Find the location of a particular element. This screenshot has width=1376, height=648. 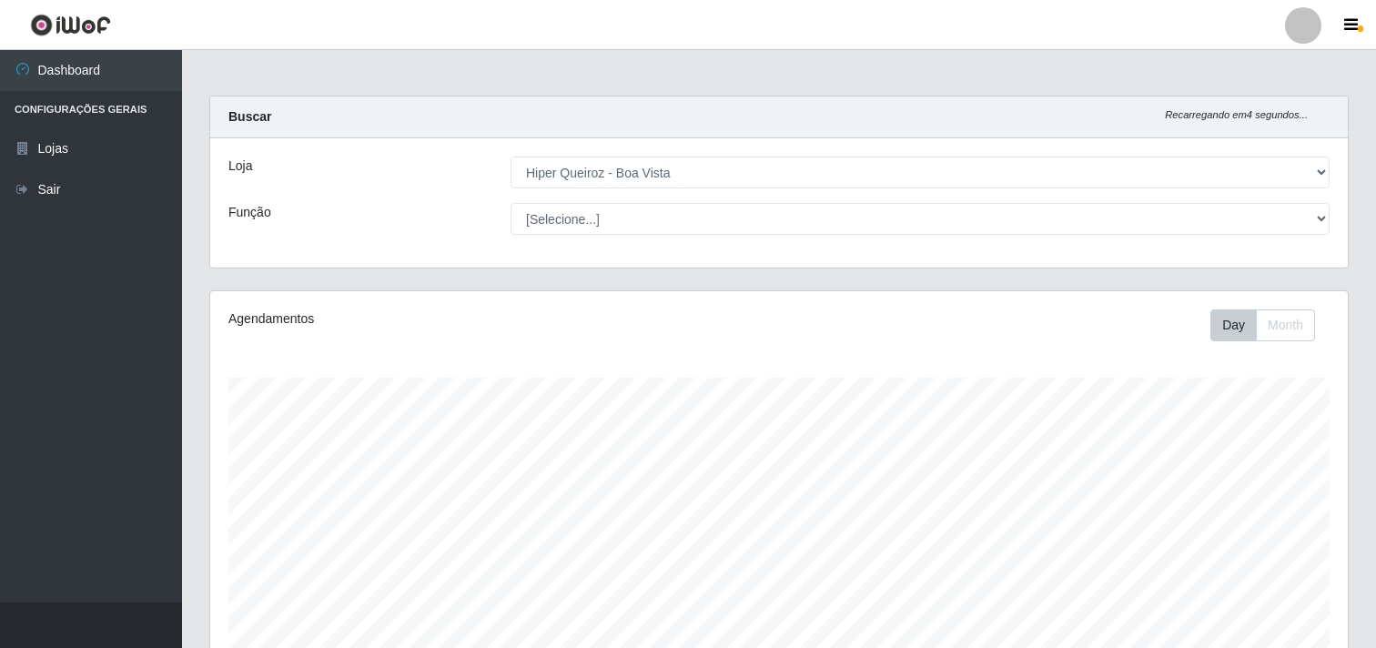

button: Month is located at coordinates (1285, 325).